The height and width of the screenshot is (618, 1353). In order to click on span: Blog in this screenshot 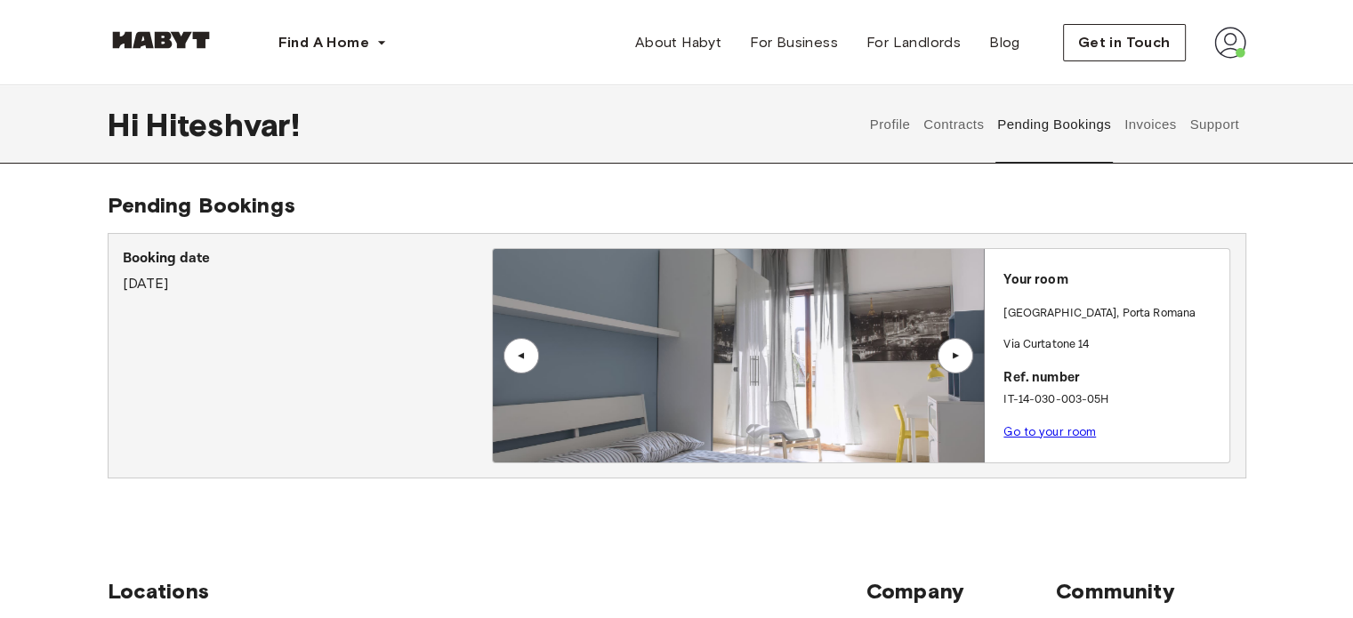, I will do `click(1004, 43)`.